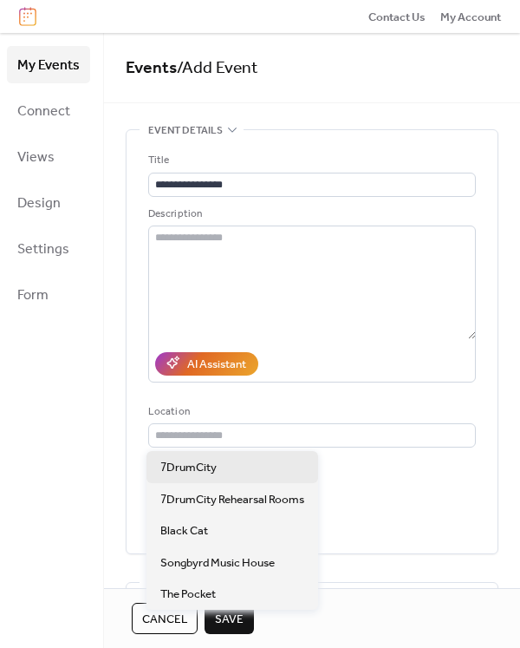 The height and width of the screenshot is (648, 520). I want to click on div: Title, so click(310, 160).